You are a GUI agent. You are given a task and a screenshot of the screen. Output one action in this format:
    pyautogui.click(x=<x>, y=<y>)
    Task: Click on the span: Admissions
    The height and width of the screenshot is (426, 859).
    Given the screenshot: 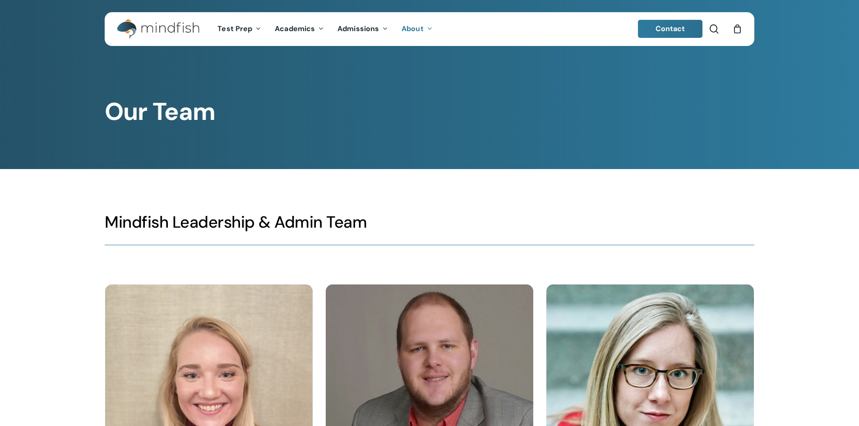 What is the action you would take?
    pyautogui.click(x=358, y=28)
    